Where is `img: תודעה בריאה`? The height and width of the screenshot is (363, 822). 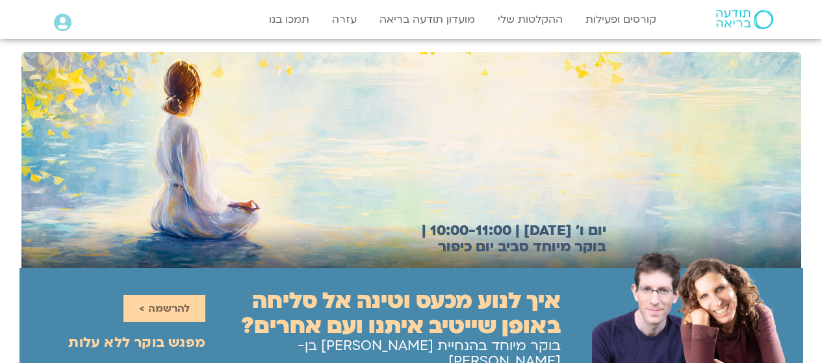 img: תודעה בריאה is located at coordinates (745, 20).